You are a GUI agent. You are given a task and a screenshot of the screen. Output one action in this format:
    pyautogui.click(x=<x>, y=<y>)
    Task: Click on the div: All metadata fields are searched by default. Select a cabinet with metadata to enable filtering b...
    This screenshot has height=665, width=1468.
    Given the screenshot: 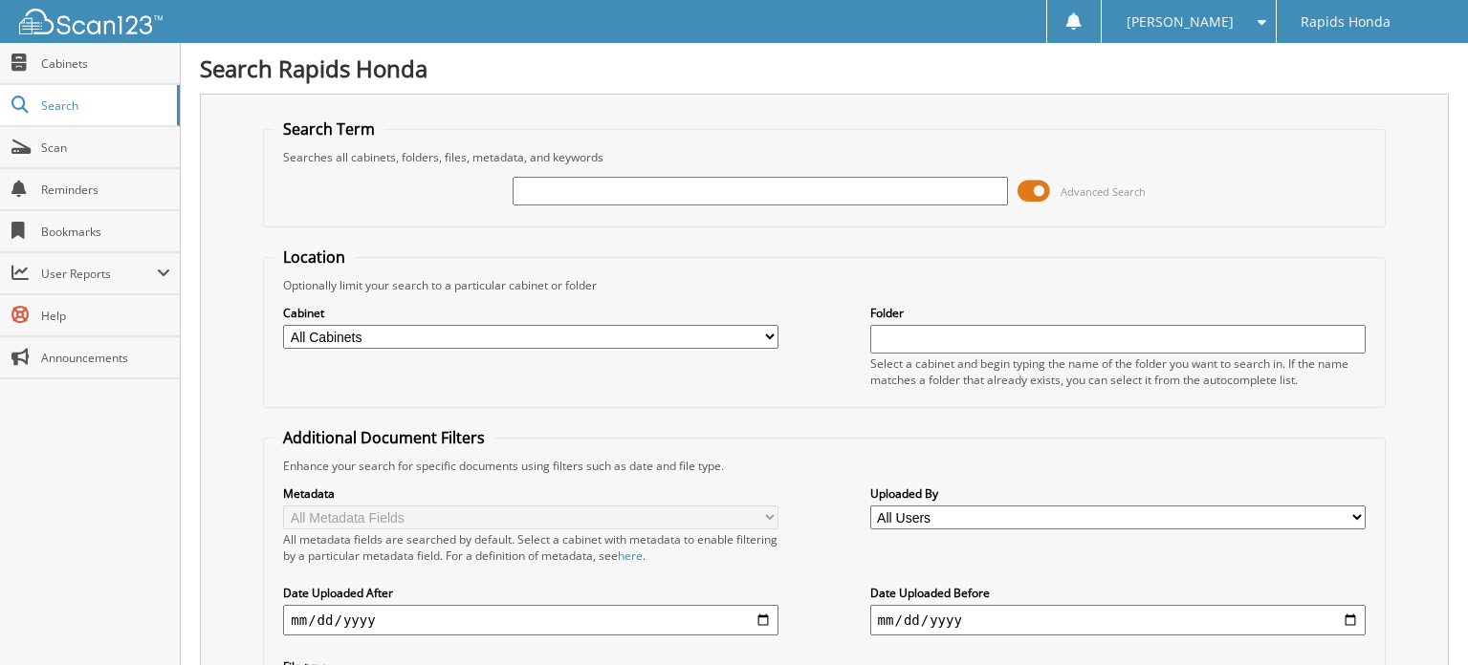 What is the action you would take?
    pyautogui.click(x=531, y=548)
    